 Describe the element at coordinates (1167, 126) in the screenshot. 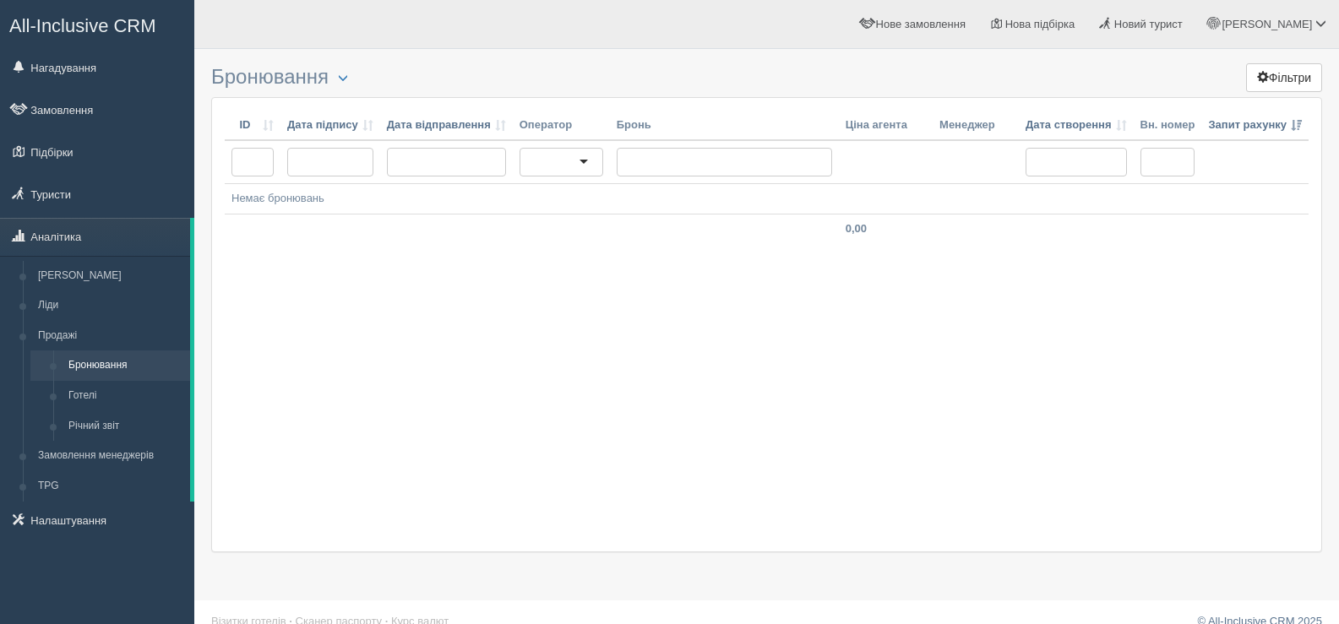

I see `th: Вн. номер` at that location.